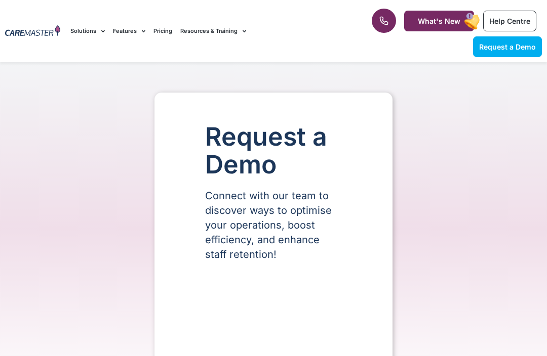 This screenshot has width=547, height=356. Describe the element at coordinates (439, 21) in the screenshot. I see `span: What's New` at that location.